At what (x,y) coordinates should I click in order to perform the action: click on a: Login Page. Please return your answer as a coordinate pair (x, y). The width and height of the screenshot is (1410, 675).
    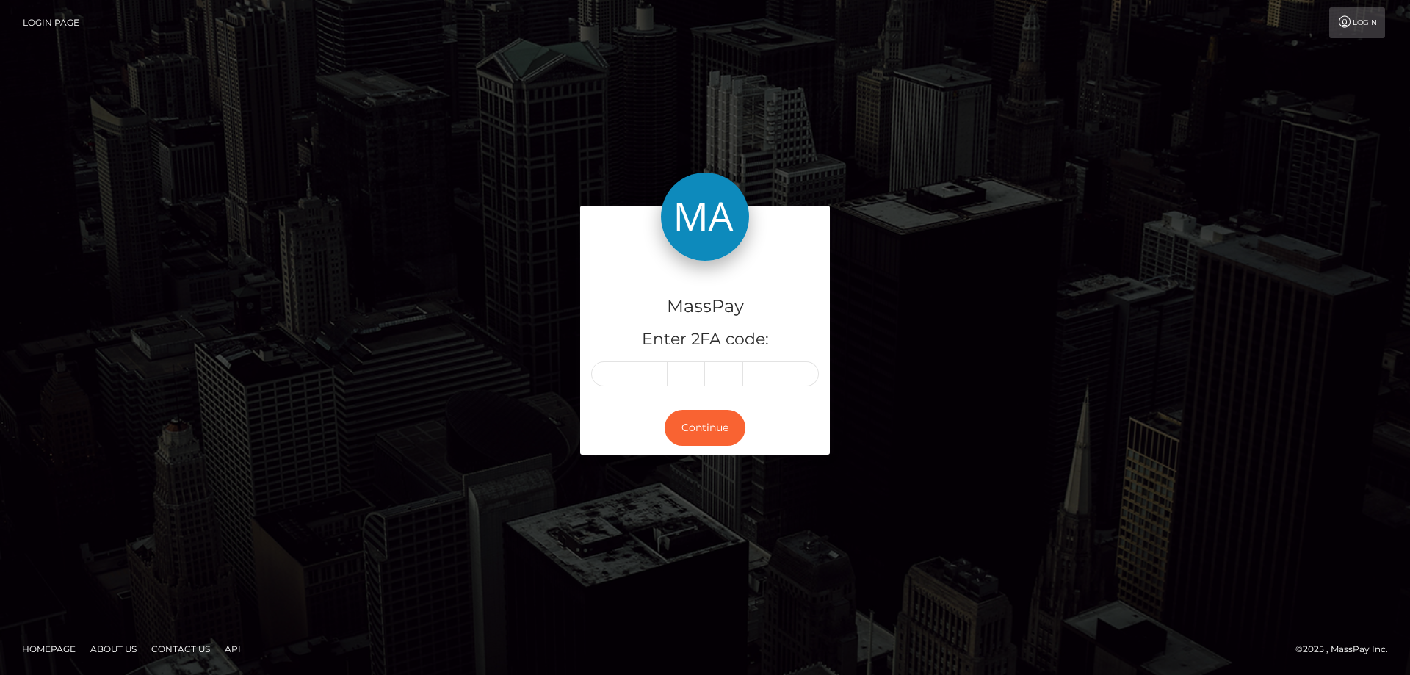
    Looking at the image, I should click on (51, 23).